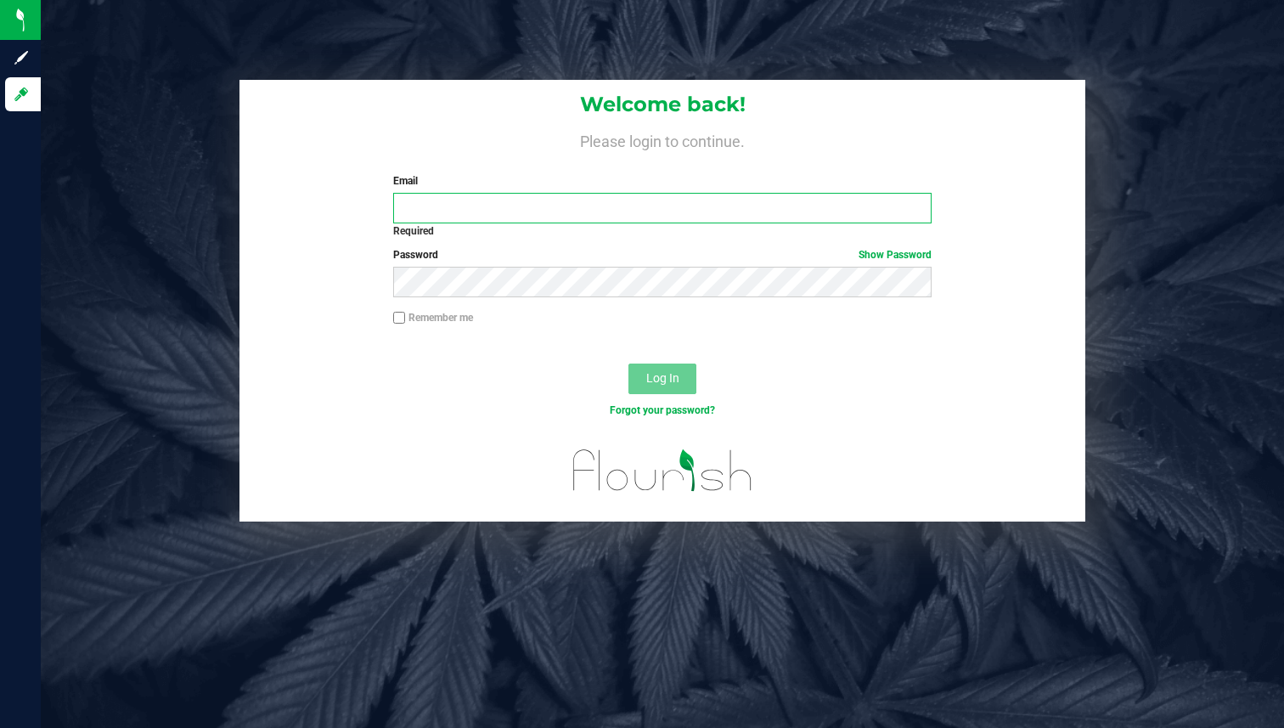 The width and height of the screenshot is (1284, 728). I want to click on span: Password, so click(415, 255).